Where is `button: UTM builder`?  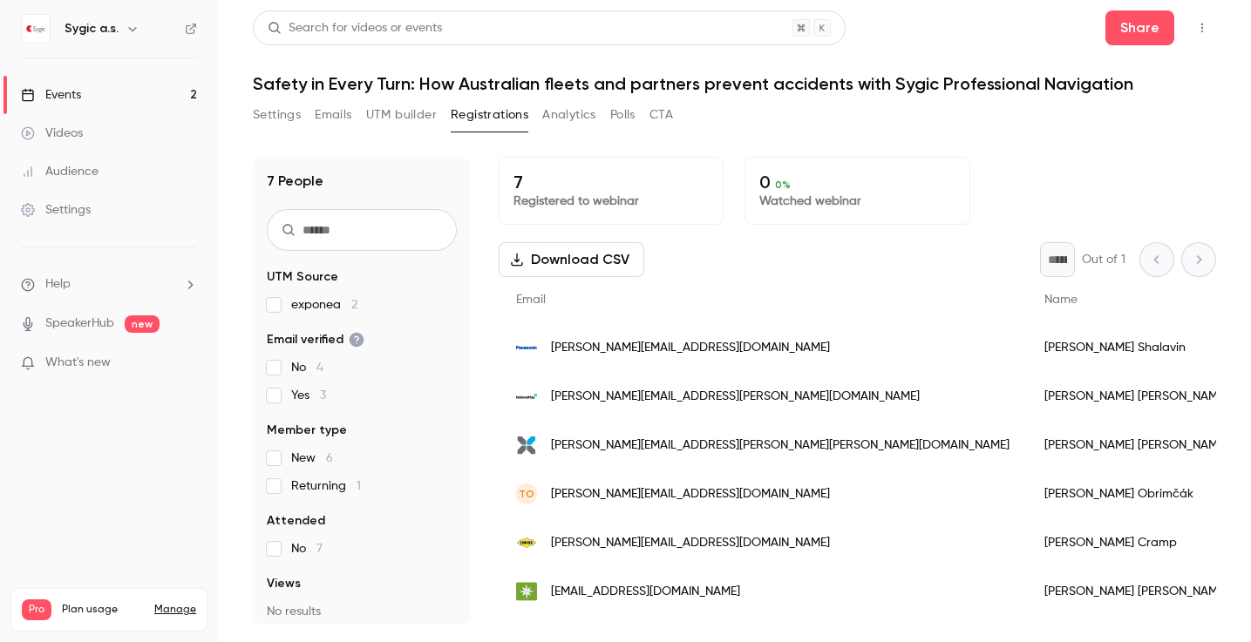 button: UTM builder is located at coordinates (401, 115).